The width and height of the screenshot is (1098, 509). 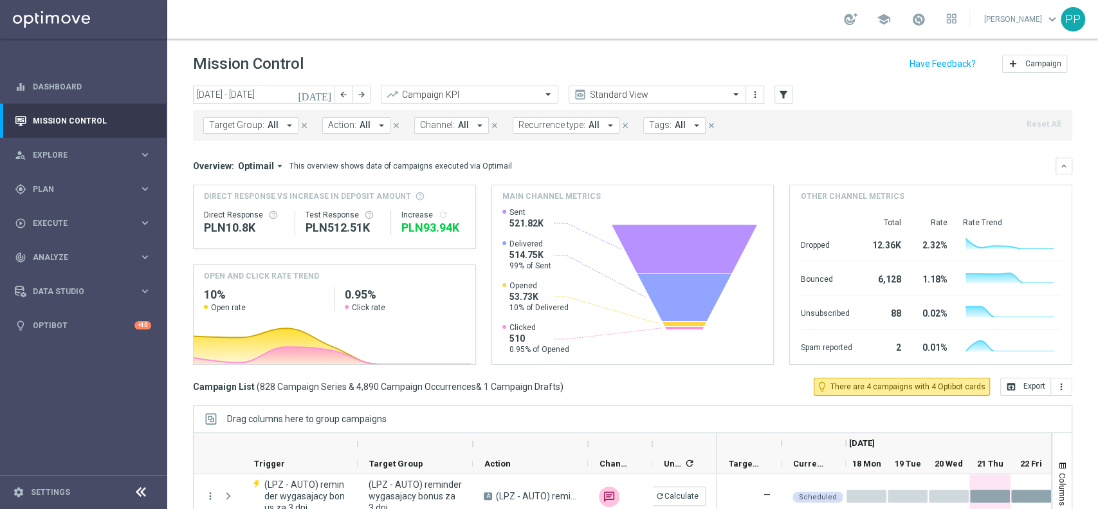 I want to click on span: Clicked, so click(x=539, y=327).